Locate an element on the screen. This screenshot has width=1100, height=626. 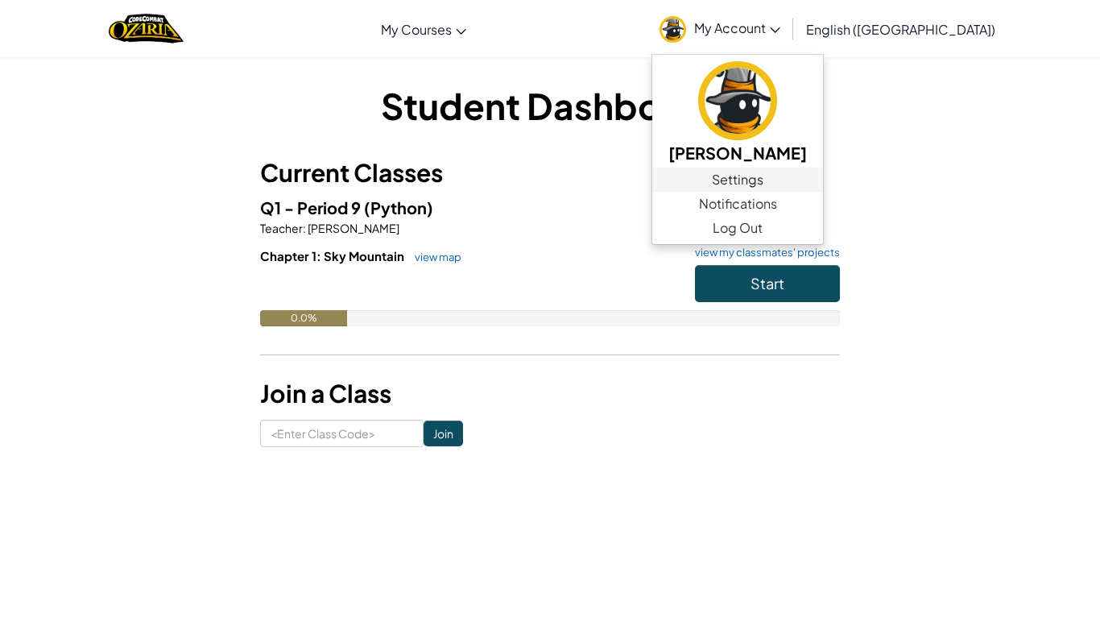
a: Settings is located at coordinates (738, 180).